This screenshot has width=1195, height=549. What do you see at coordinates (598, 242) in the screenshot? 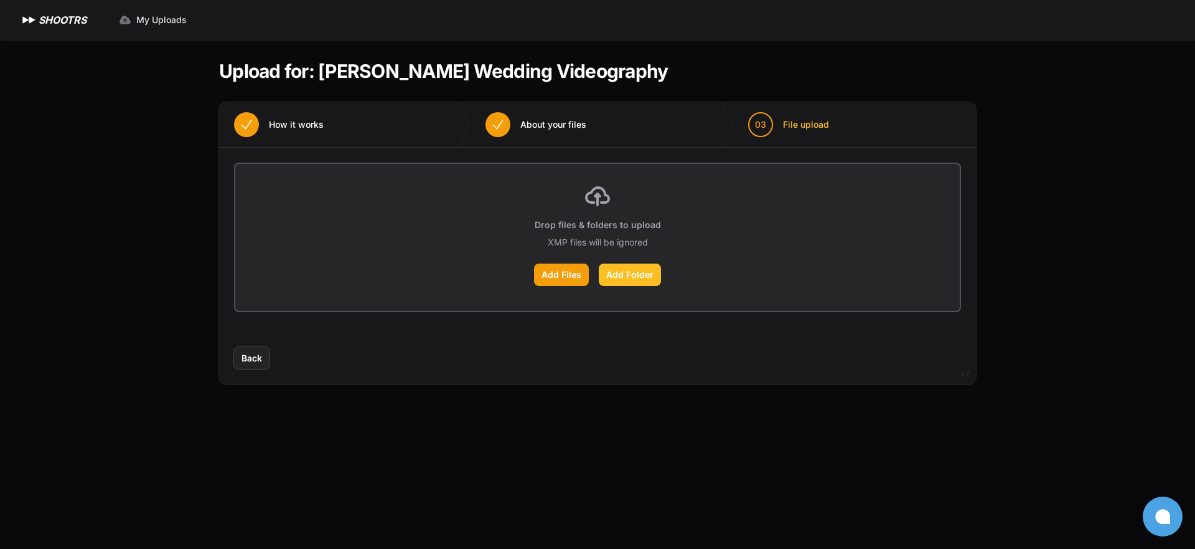
I see `p: XMP files will be ignored` at bounding box center [598, 242].